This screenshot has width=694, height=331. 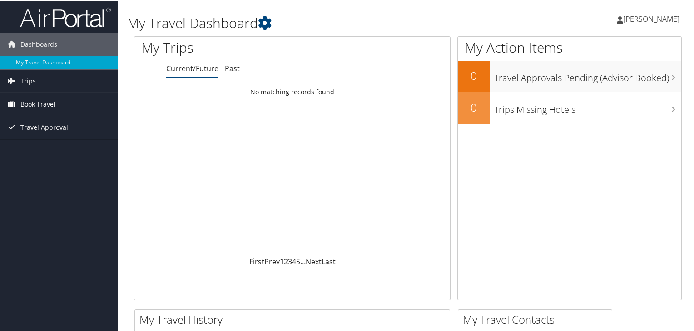 I want to click on a: 2, so click(x=286, y=261).